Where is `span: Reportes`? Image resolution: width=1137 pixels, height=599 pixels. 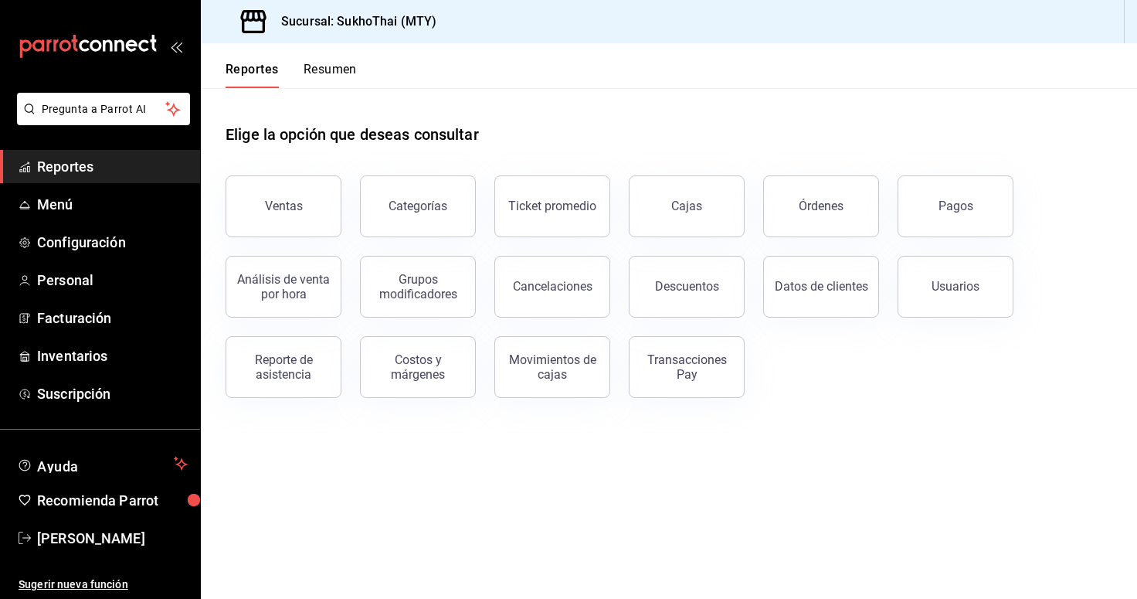 span: Reportes is located at coordinates (112, 166).